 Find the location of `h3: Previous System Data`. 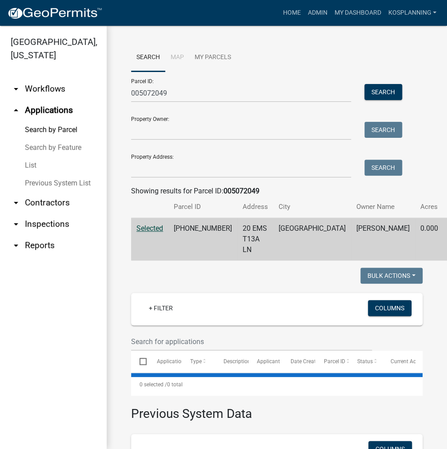

h3: Previous System Data is located at coordinates (277, 409).